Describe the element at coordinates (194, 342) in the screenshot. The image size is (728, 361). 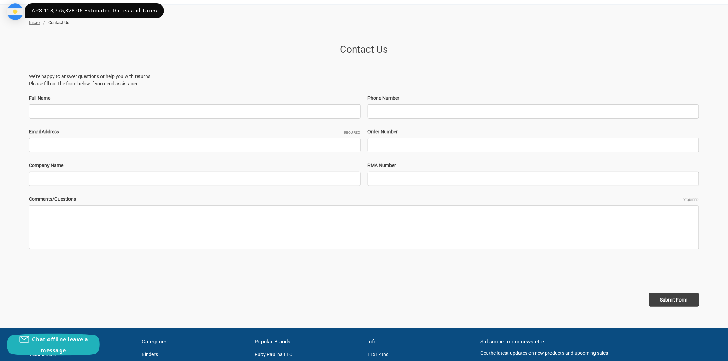
I see `h5: Categories` at that location.